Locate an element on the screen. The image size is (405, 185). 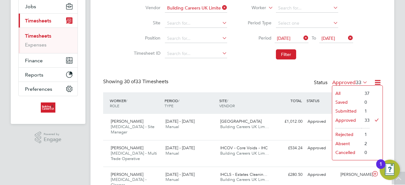
span: Finance is located at coordinates (34, 60).